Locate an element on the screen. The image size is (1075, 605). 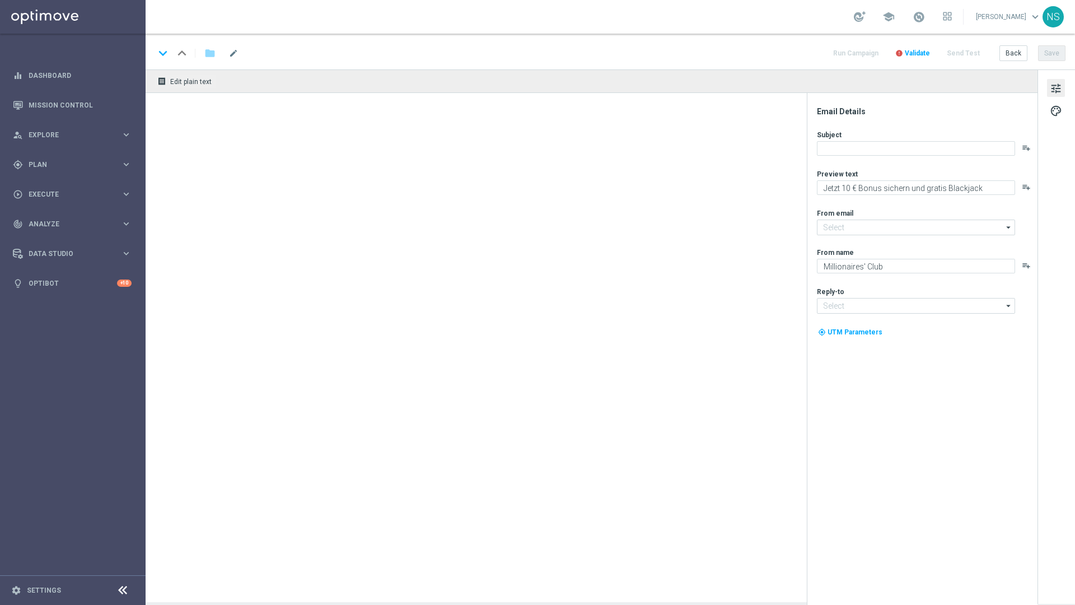
span: Explore is located at coordinates (74, 135).